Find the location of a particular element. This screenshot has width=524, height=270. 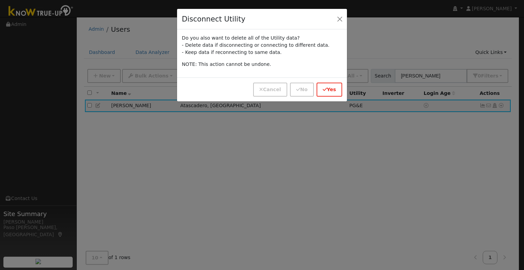

button: Yes is located at coordinates (329, 89).